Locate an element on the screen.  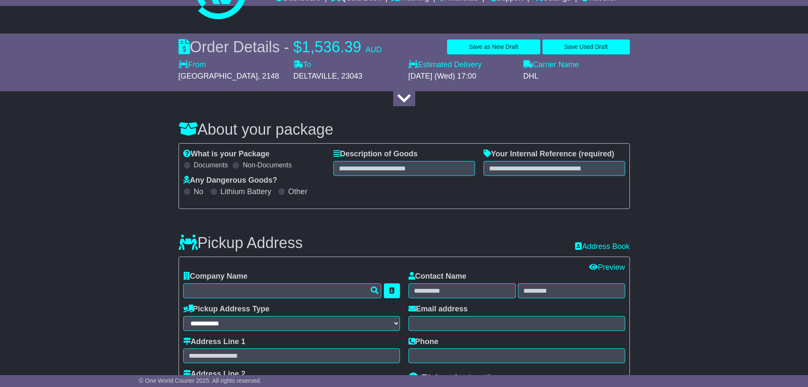
label: Description of Goods is located at coordinates (376, 154).